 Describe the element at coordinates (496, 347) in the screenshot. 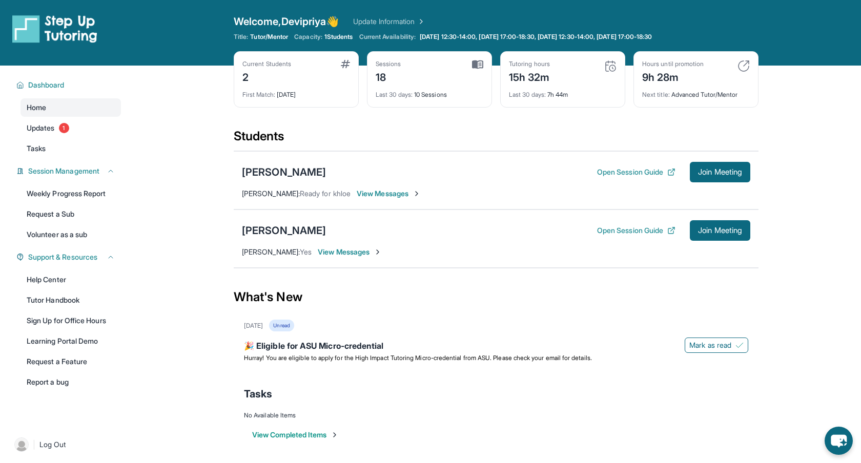

I see `div: 🎉 Eligible for ASU Micro-credential` at that location.